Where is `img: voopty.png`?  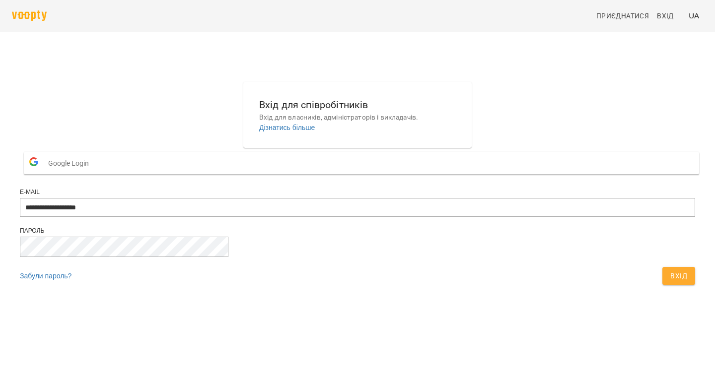 img: voopty.png is located at coordinates (29, 15).